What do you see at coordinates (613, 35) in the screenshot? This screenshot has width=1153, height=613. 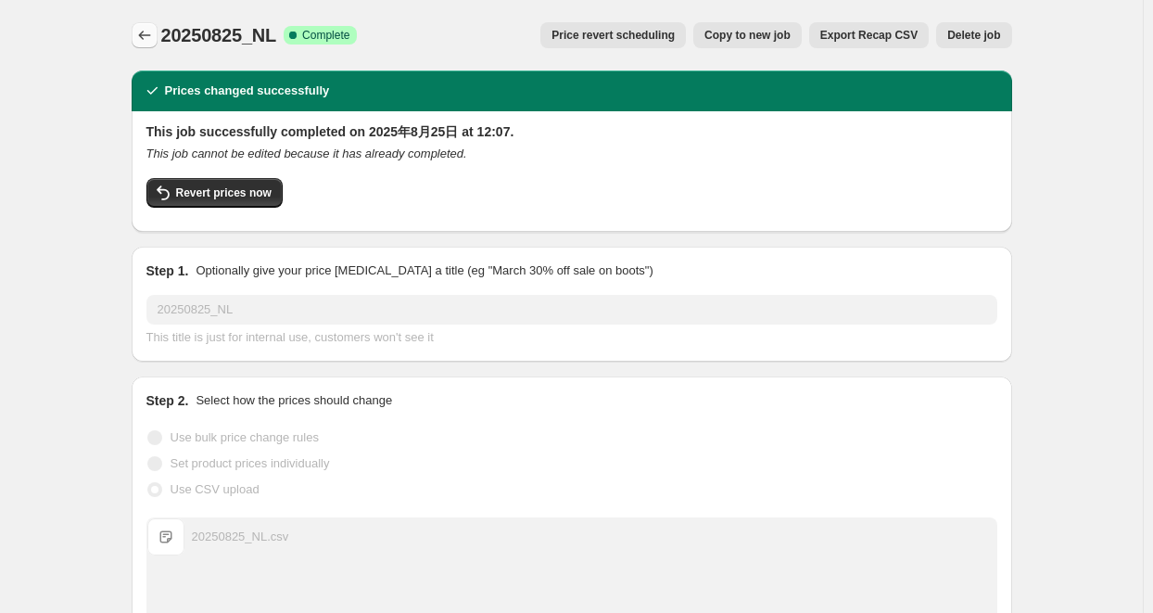 I see `span: Price revert scheduling` at bounding box center [613, 35].